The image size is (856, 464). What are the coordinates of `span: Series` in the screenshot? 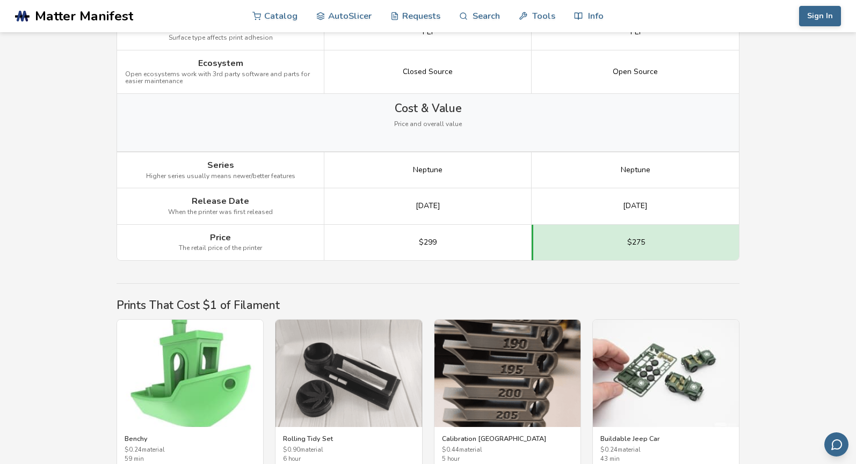 It's located at (221, 165).